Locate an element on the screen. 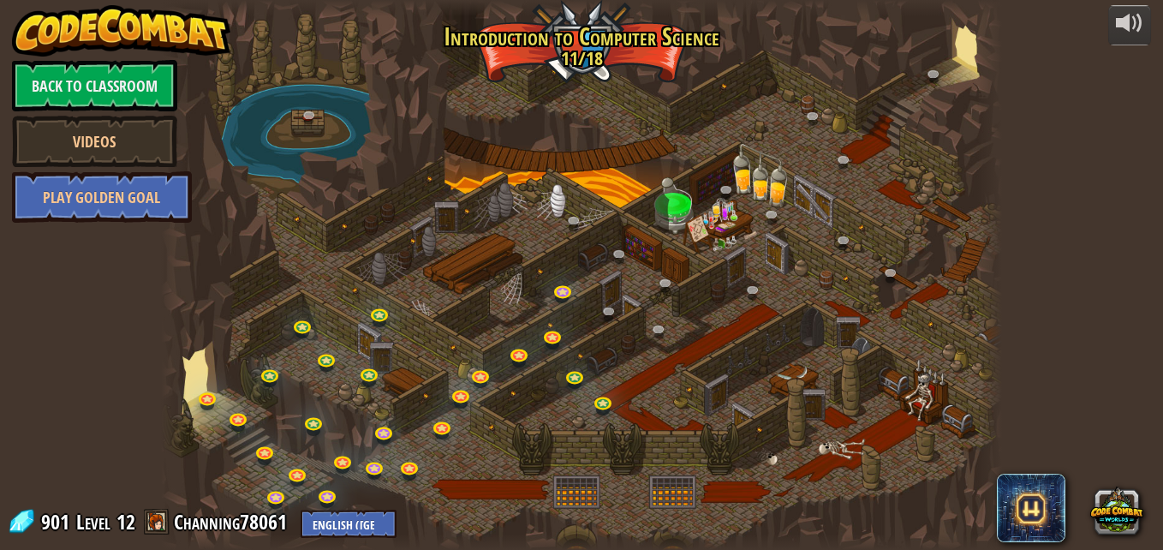  a: Videos is located at coordinates (94, 141).